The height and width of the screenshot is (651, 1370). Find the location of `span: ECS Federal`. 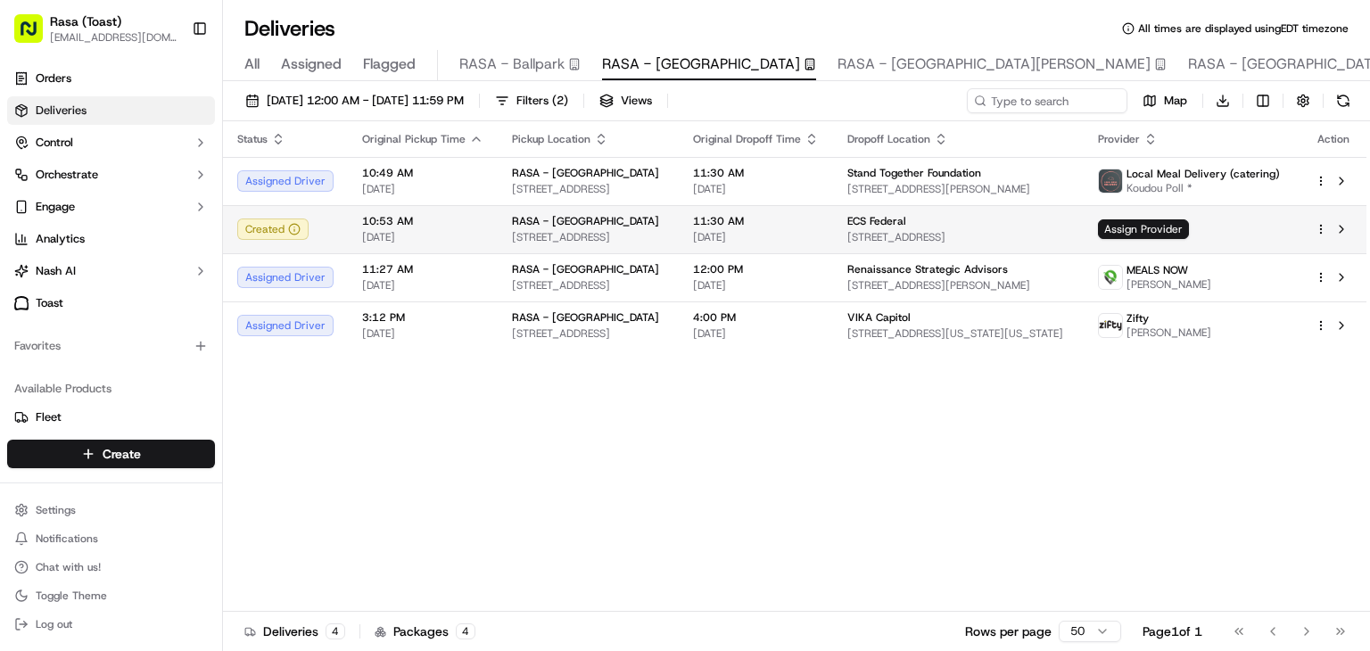

span: ECS Federal is located at coordinates (877, 221).